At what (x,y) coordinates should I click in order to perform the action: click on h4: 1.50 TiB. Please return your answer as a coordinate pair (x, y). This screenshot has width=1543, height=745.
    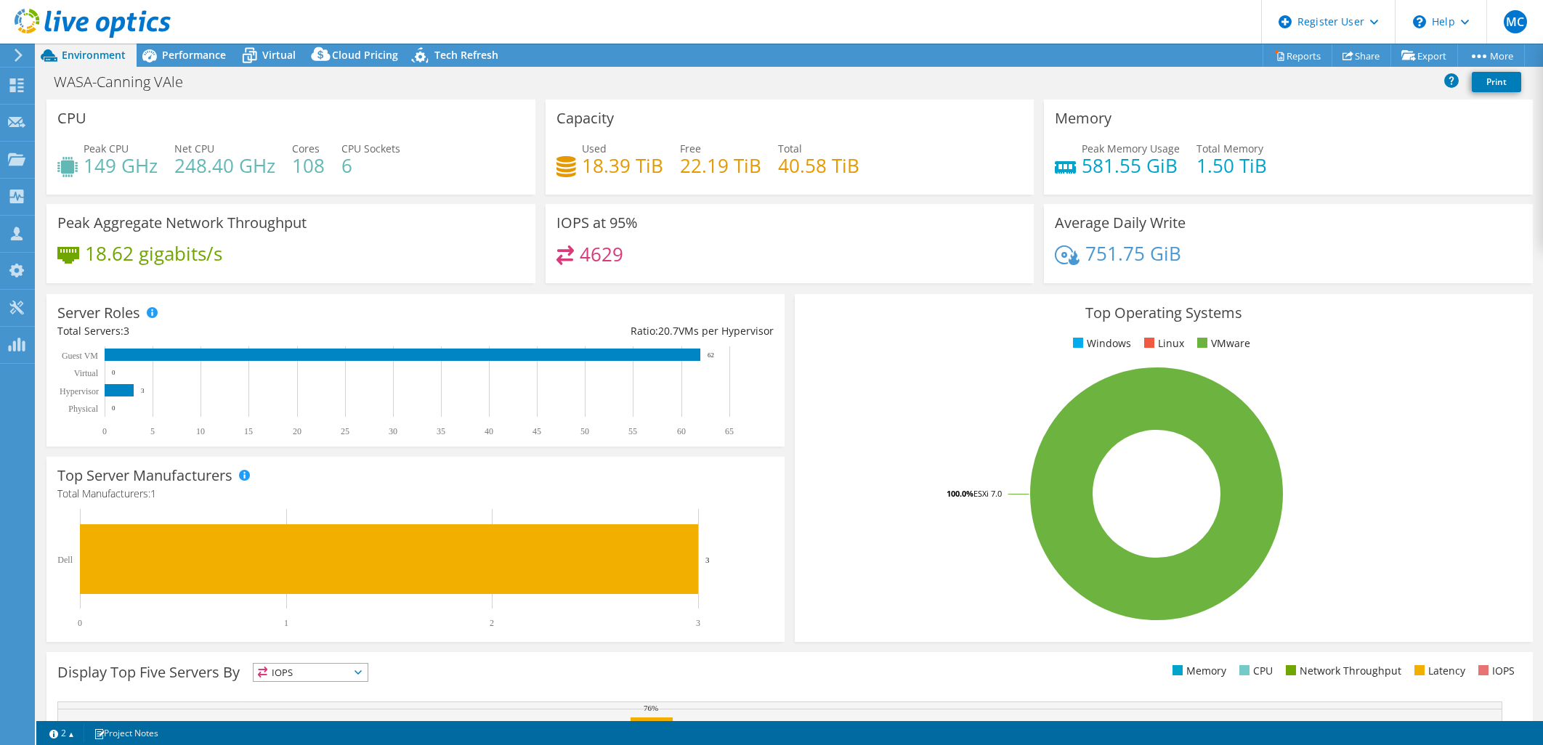
    Looking at the image, I should click on (1231, 166).